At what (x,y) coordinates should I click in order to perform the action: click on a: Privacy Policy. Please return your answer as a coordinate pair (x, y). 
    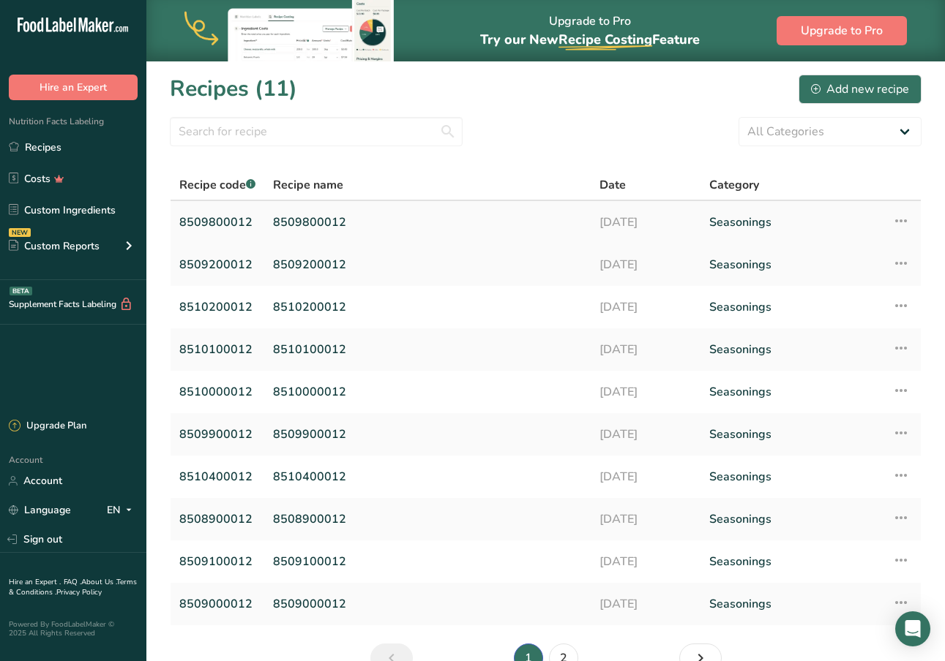
    Looking at the image, I should click on (79, 593).